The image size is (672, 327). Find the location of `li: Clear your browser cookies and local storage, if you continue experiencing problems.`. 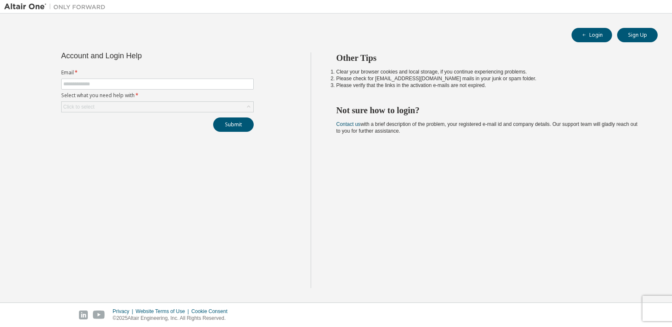

li: Clear your browser cookies and local storage, if you continue experiencing problems. is located at coordinates (490, 72).